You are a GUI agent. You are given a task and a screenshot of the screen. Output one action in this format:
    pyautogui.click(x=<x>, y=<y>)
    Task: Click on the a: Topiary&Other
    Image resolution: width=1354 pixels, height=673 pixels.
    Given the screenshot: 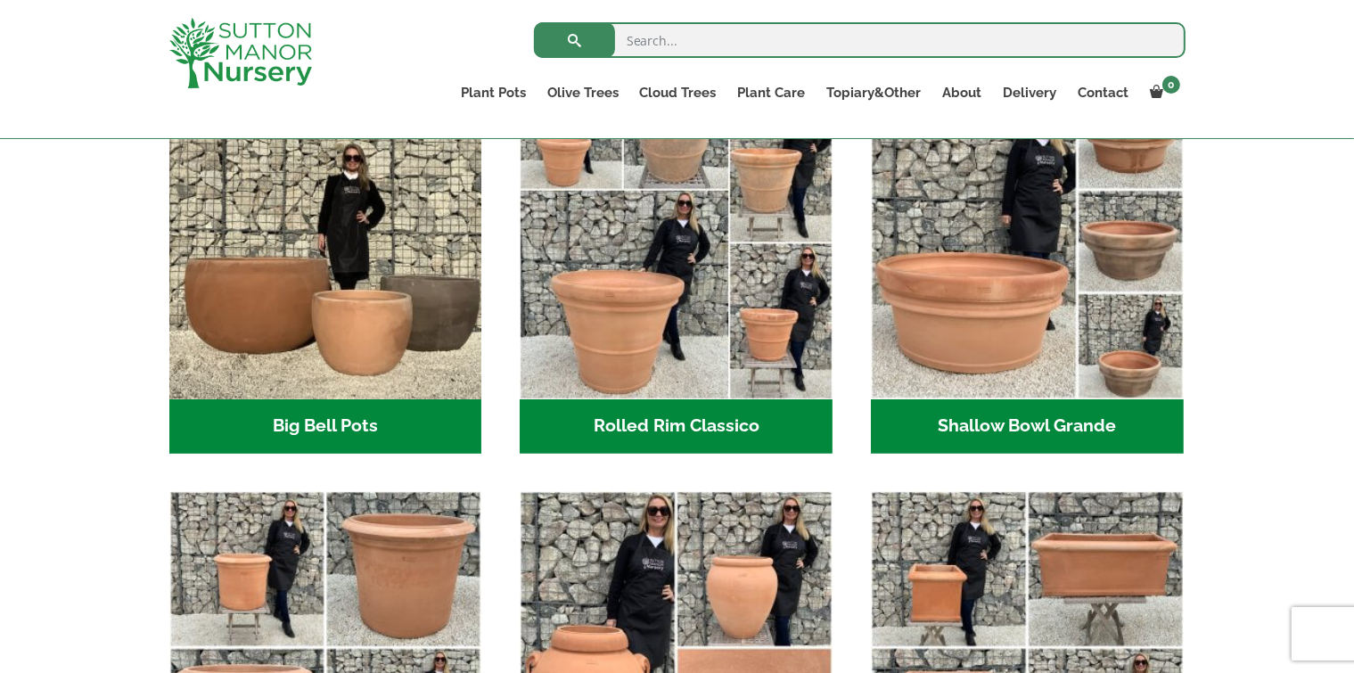 What is the action you would take?
    pyautogui.click(x=875, y=93)
    